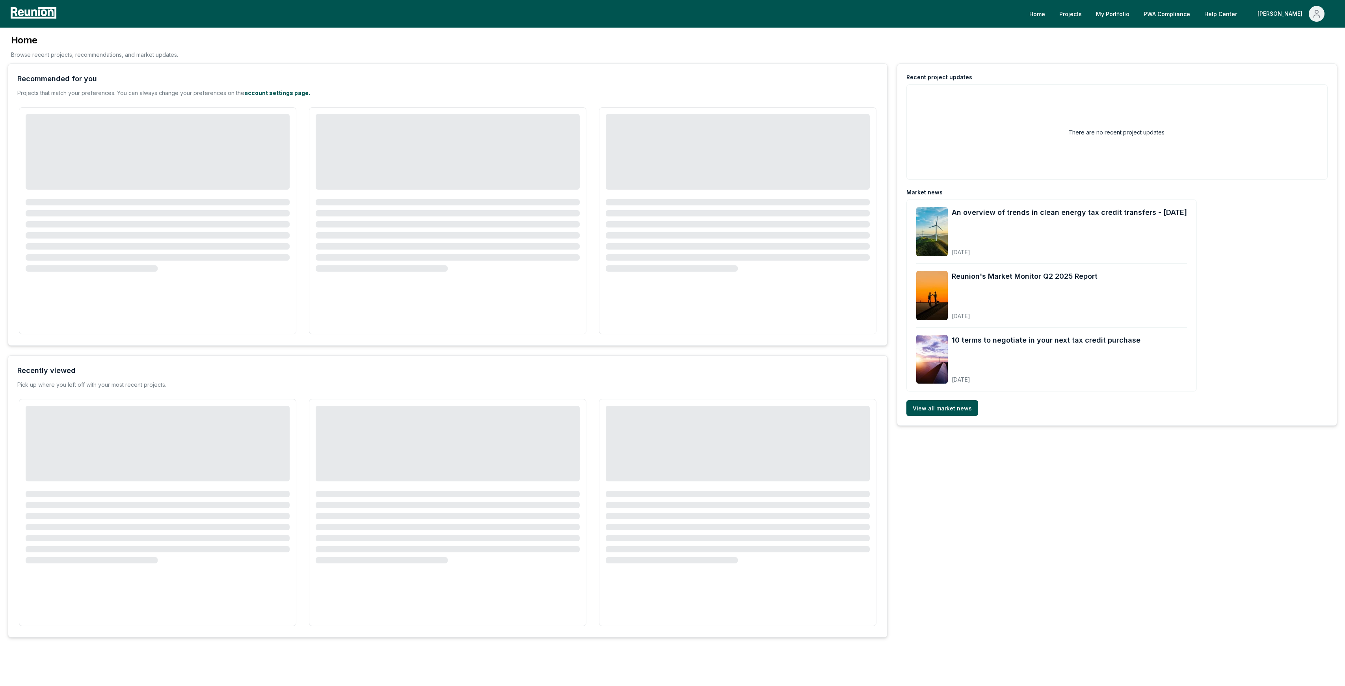 The width and height of the screenshot is (1345, 686). What do you see at coordinates (942, 408) in the screenshot?
I see `a: View all market news` at bounding box center [942, 408].